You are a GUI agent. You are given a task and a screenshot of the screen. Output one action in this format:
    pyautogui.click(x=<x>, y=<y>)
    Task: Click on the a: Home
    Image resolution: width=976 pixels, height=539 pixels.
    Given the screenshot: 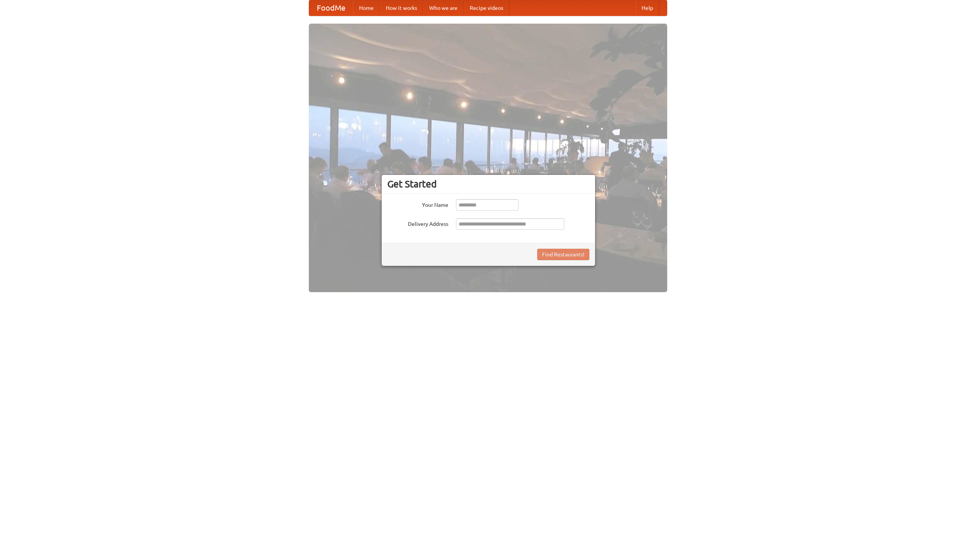 What is the action you would take?
    pyautogui.click(x=366, y=8)
    